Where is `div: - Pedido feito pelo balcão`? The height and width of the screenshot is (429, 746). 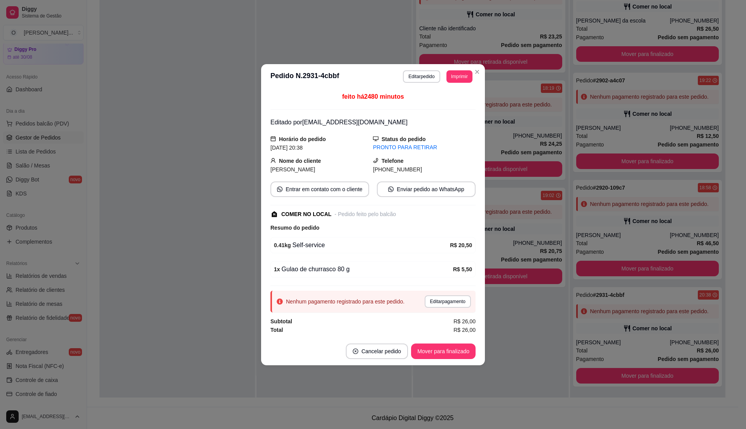 div: - Pedido feito pelo balcão is located at coordinates (365, 214).